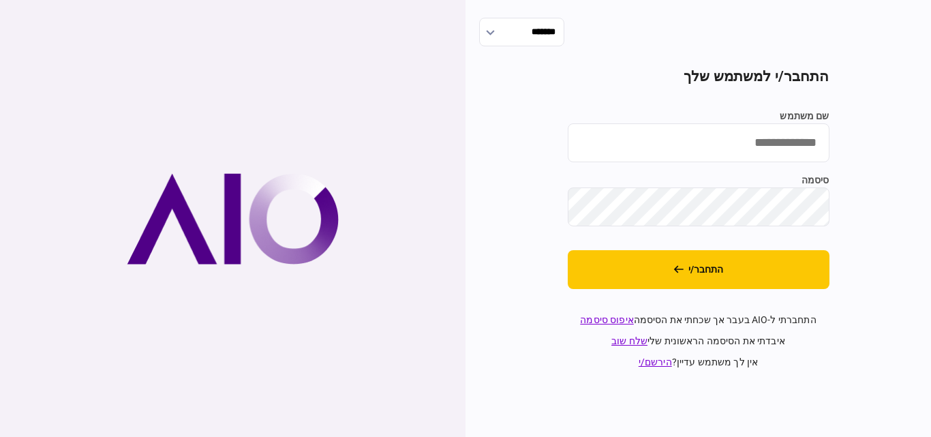 The width and height of the screenshot is (931, 437). I want to click on font: שלח שוב, so click(629, 341).